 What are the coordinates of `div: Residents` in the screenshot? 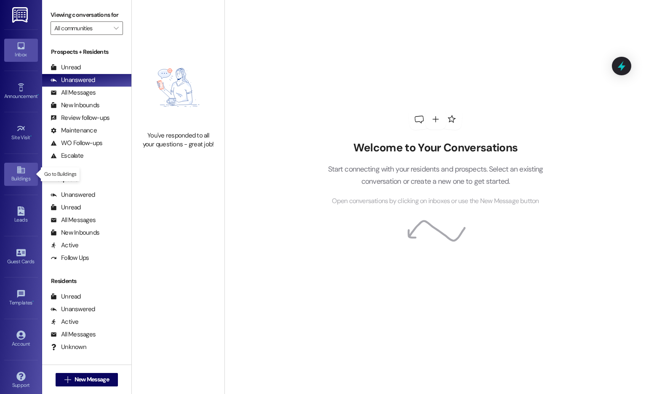 It's located at (87, 281).